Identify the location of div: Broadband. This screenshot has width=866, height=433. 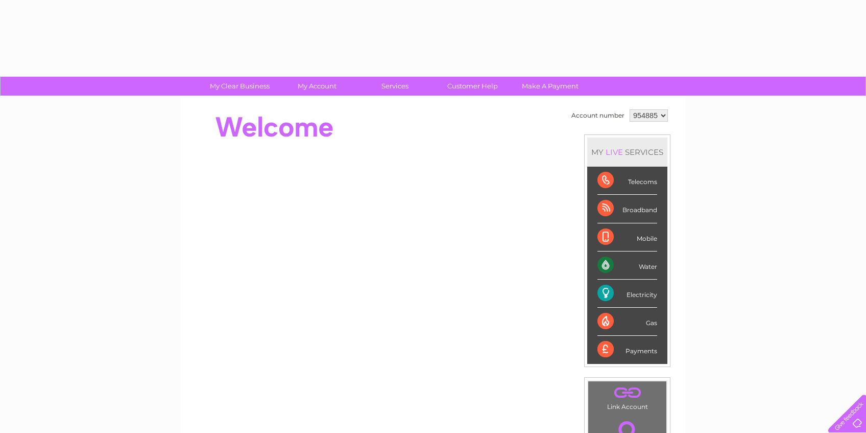
(627, 208).